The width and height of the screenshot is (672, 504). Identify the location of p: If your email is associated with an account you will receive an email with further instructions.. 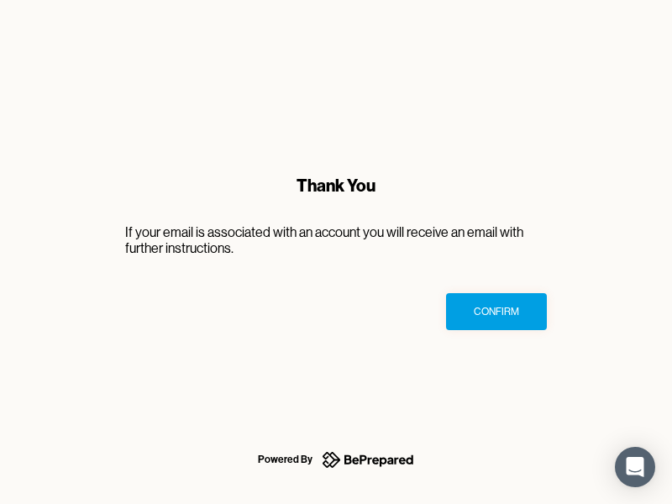
(336, 240).